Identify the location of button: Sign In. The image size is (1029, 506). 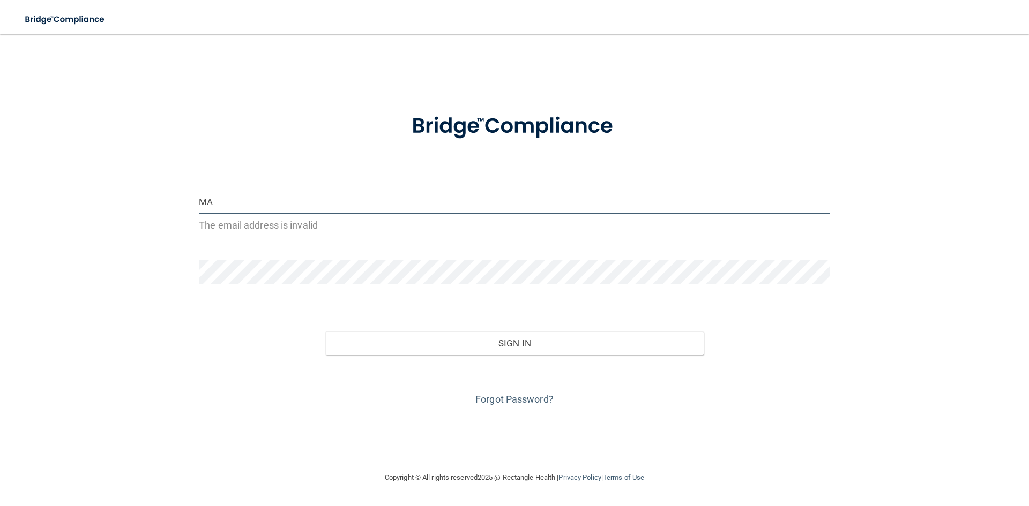
(514, 343).